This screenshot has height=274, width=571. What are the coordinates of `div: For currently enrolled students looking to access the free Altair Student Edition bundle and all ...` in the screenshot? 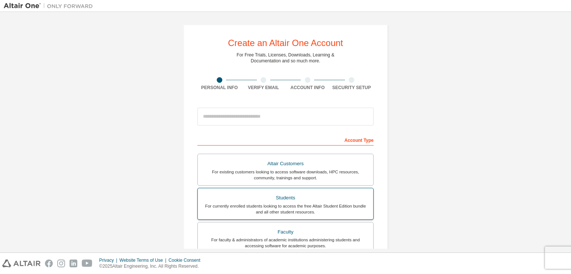 It's located at (285, 209).